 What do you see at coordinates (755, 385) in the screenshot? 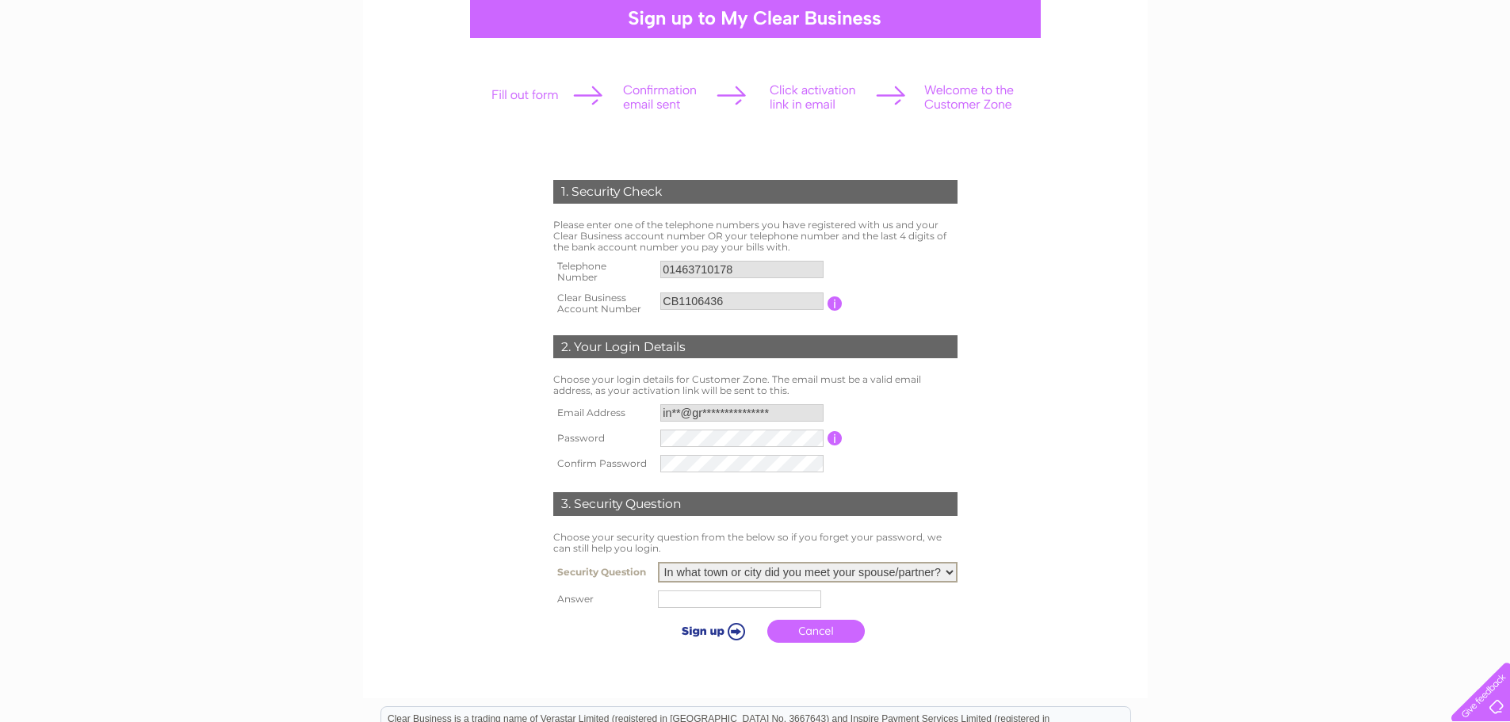
I see `td: Choose your login details for Customer Zone. The email must be a valid email address, as your act...` at bounding box center [755, 385].